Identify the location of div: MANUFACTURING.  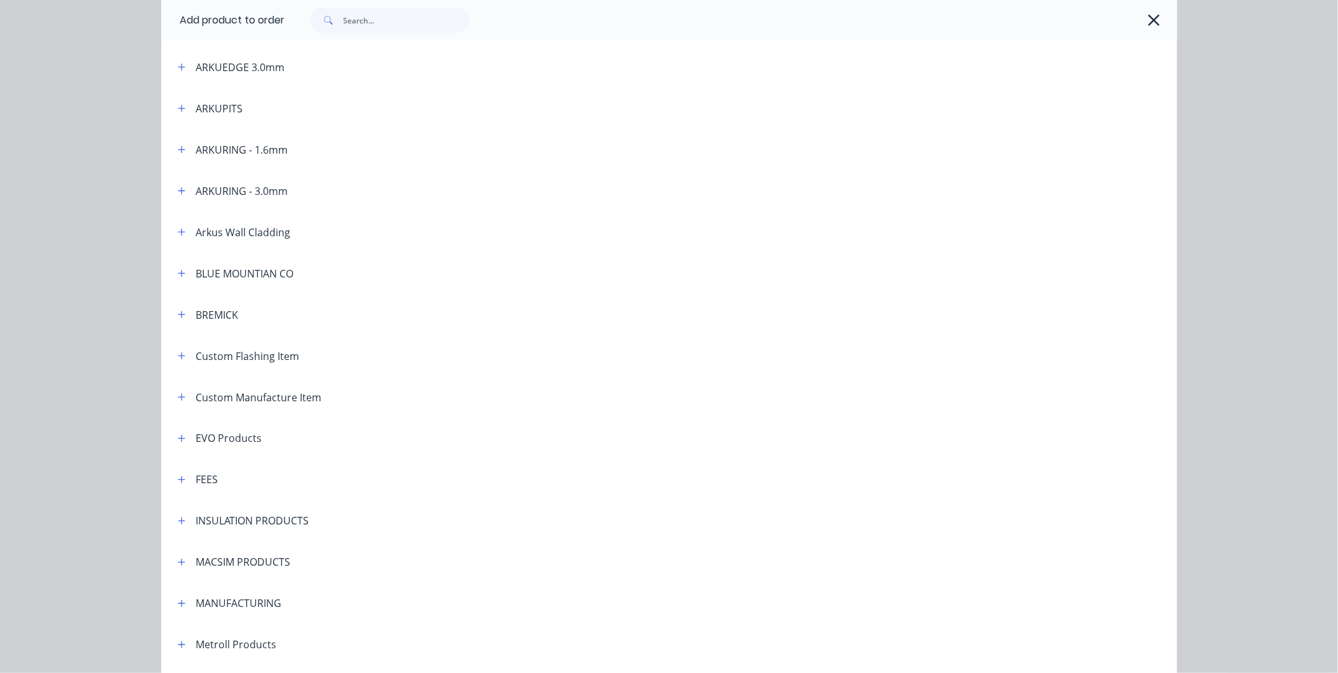
(239, 604).